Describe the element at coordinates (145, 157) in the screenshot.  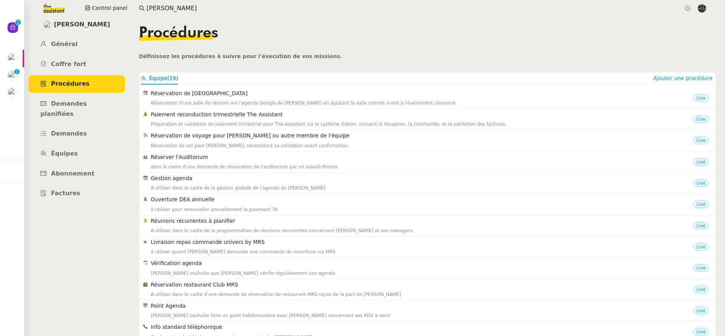
I see `span: 👥, busts_in_silhouette` at that location.